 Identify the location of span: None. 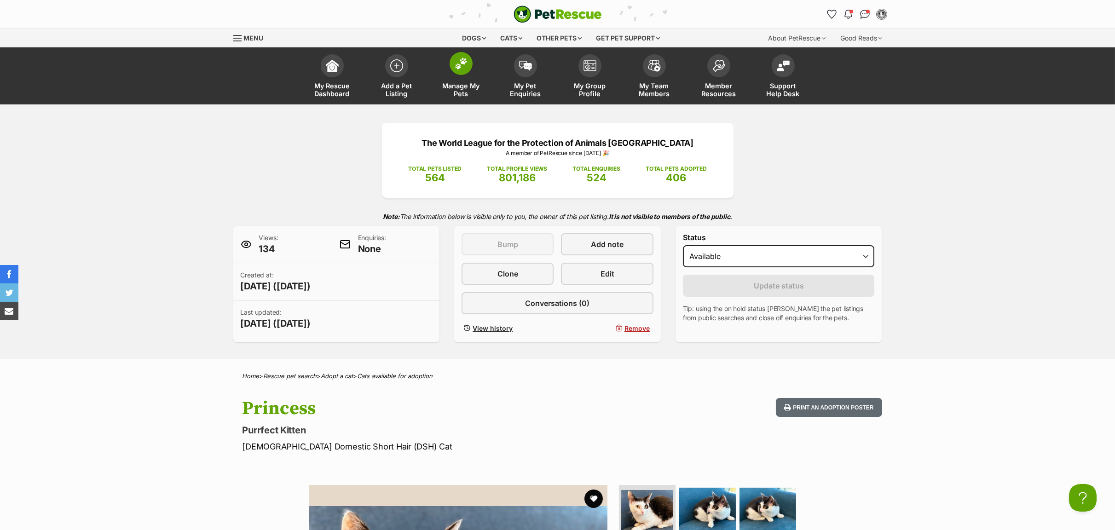
(372, 249).